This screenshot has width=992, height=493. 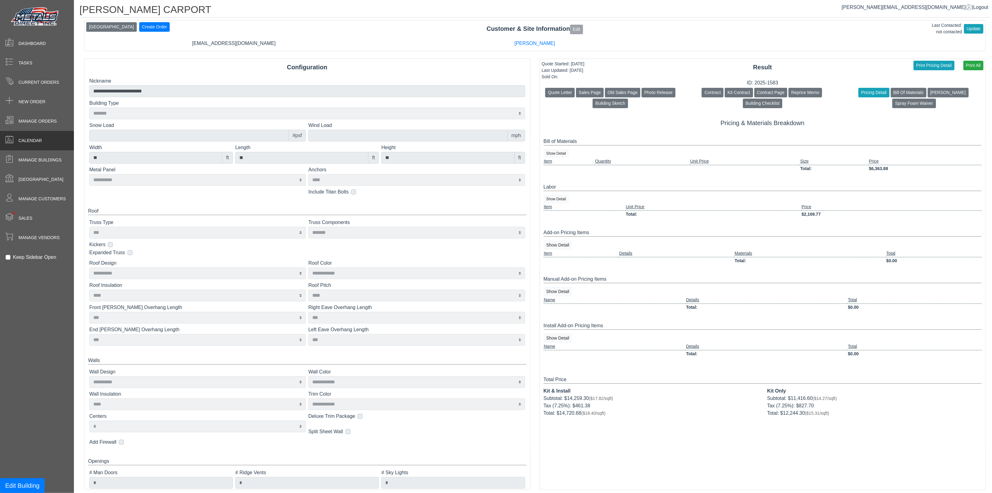 What do you see at coordinates (416, 170) in the screenshot?
I see `label: Anchors` at bounding box center [416, 170].